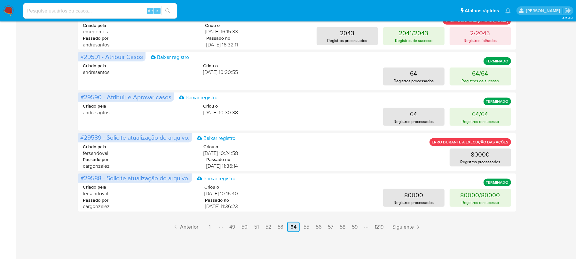 The image size is (576, 259). What do you see at coordinates (568, 11) in the screenshot?
I see `a: Sair` at bounding box center [568, 11].